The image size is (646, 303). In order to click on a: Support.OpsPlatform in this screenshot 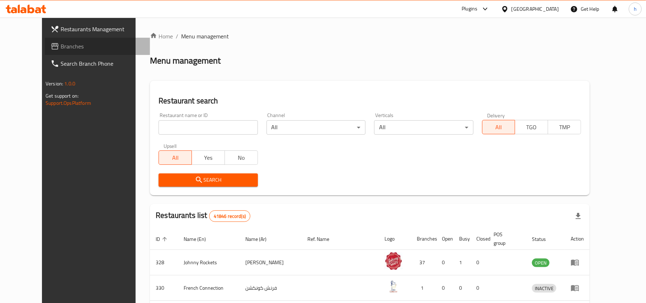, I will do `click(68, 103)`.